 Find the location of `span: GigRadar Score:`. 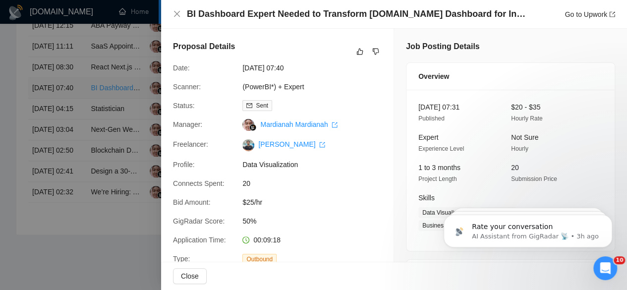

span: GigRadar Score: is located at coordinates (199, 221).